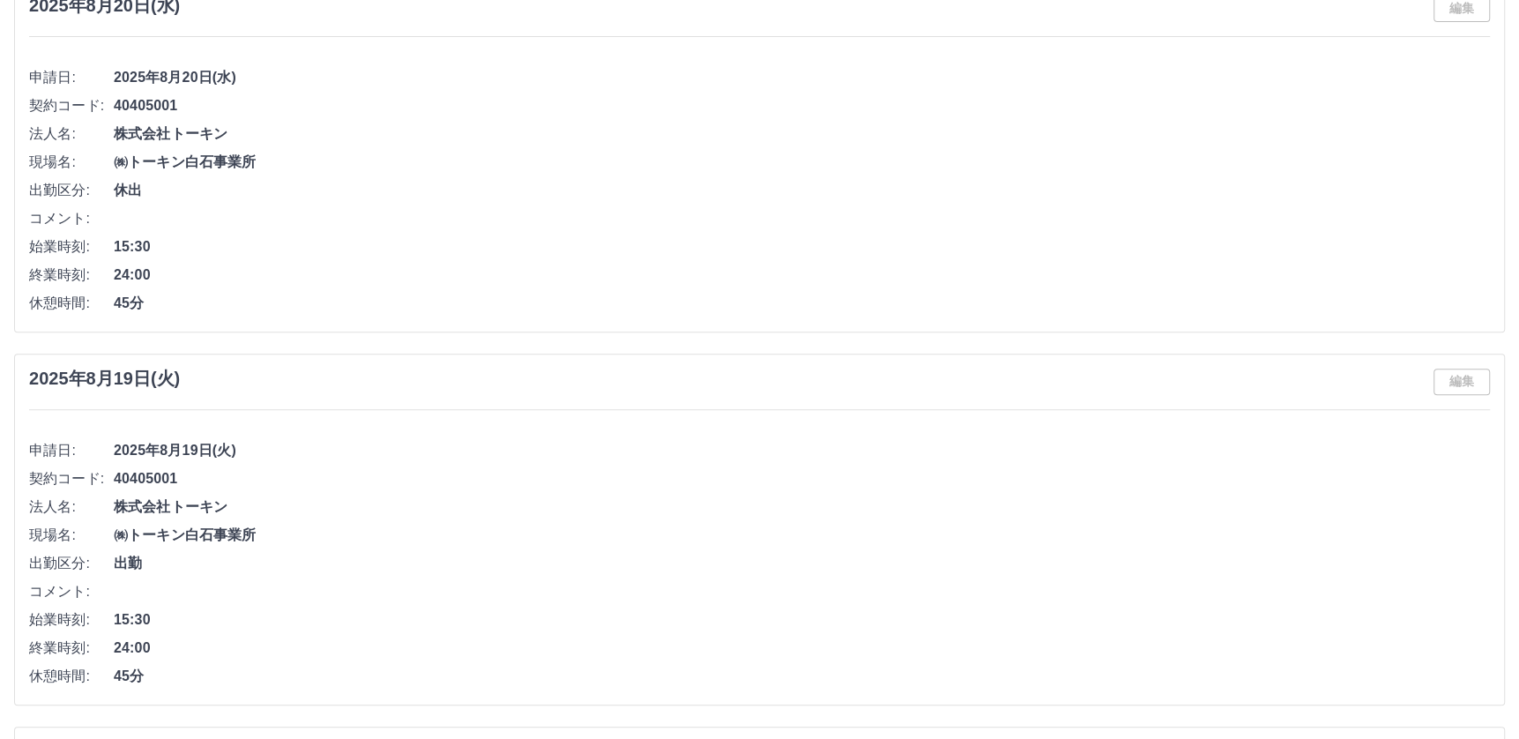 The height and width of the screenshot is (739, 1519). Describe the element at coordinates (802, 190) in the screenshot. I see `span: 休出` at that location.